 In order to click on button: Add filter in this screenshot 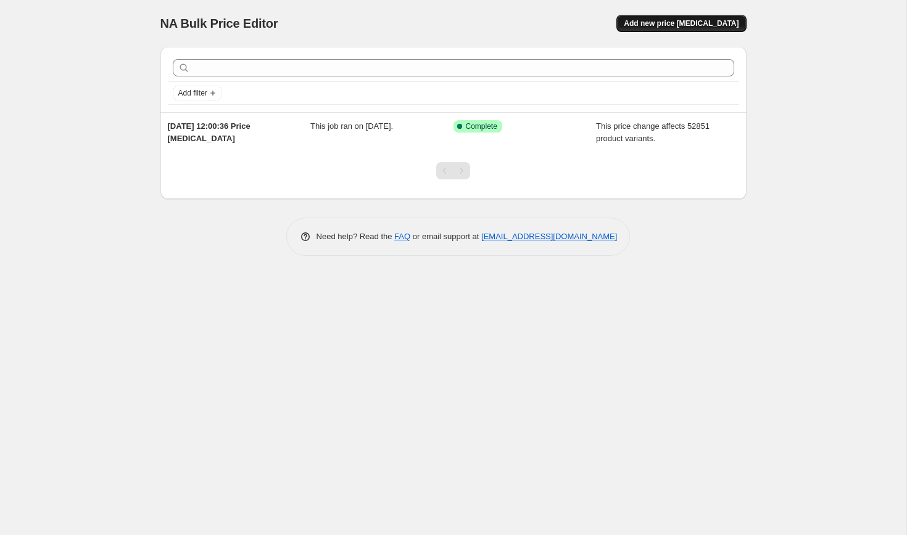, I will do `click(197, 93)`.